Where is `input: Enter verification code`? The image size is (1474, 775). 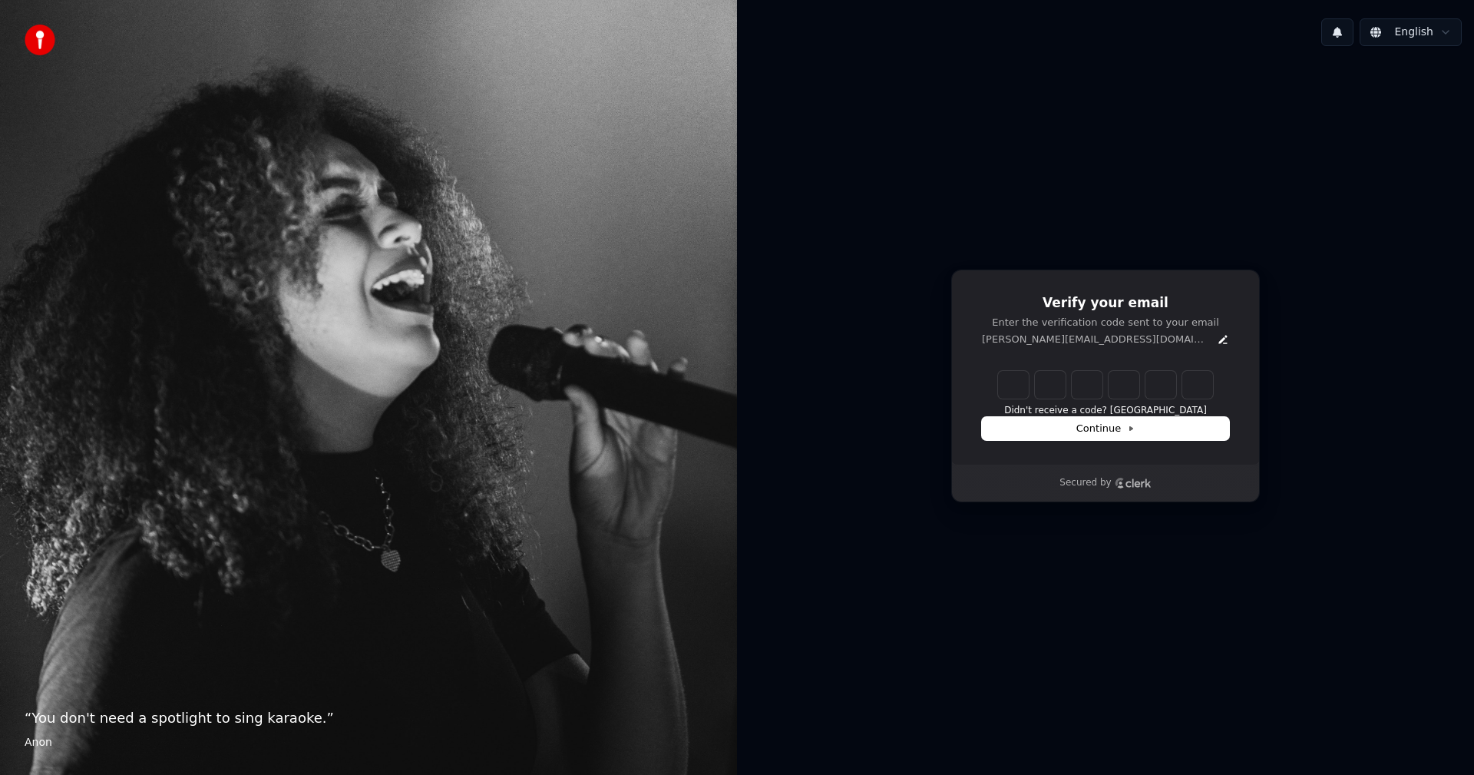 input: Enter verification code is located at coordinates (1106, 385).